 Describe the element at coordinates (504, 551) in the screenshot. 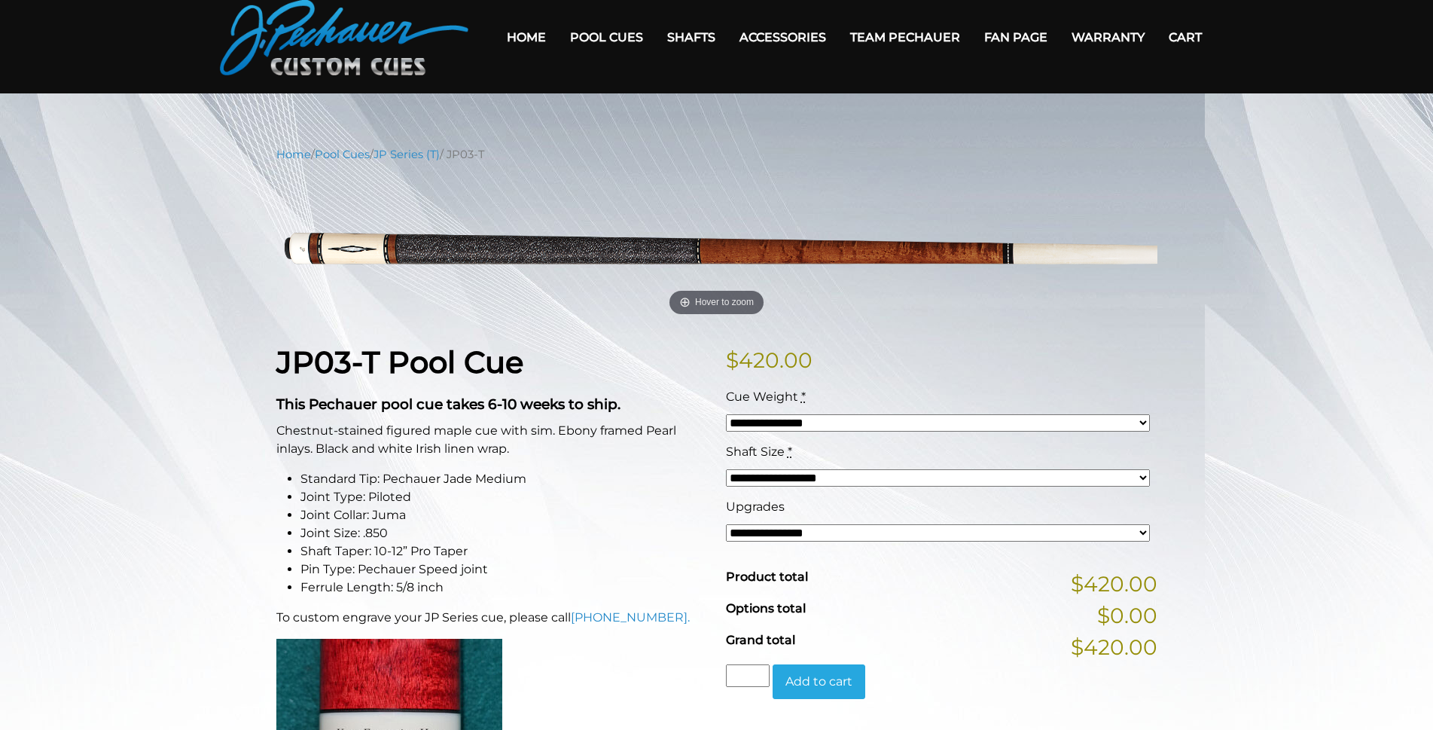

I see `li: Shaft Taper: 10-12” Pro Taper` at that location.